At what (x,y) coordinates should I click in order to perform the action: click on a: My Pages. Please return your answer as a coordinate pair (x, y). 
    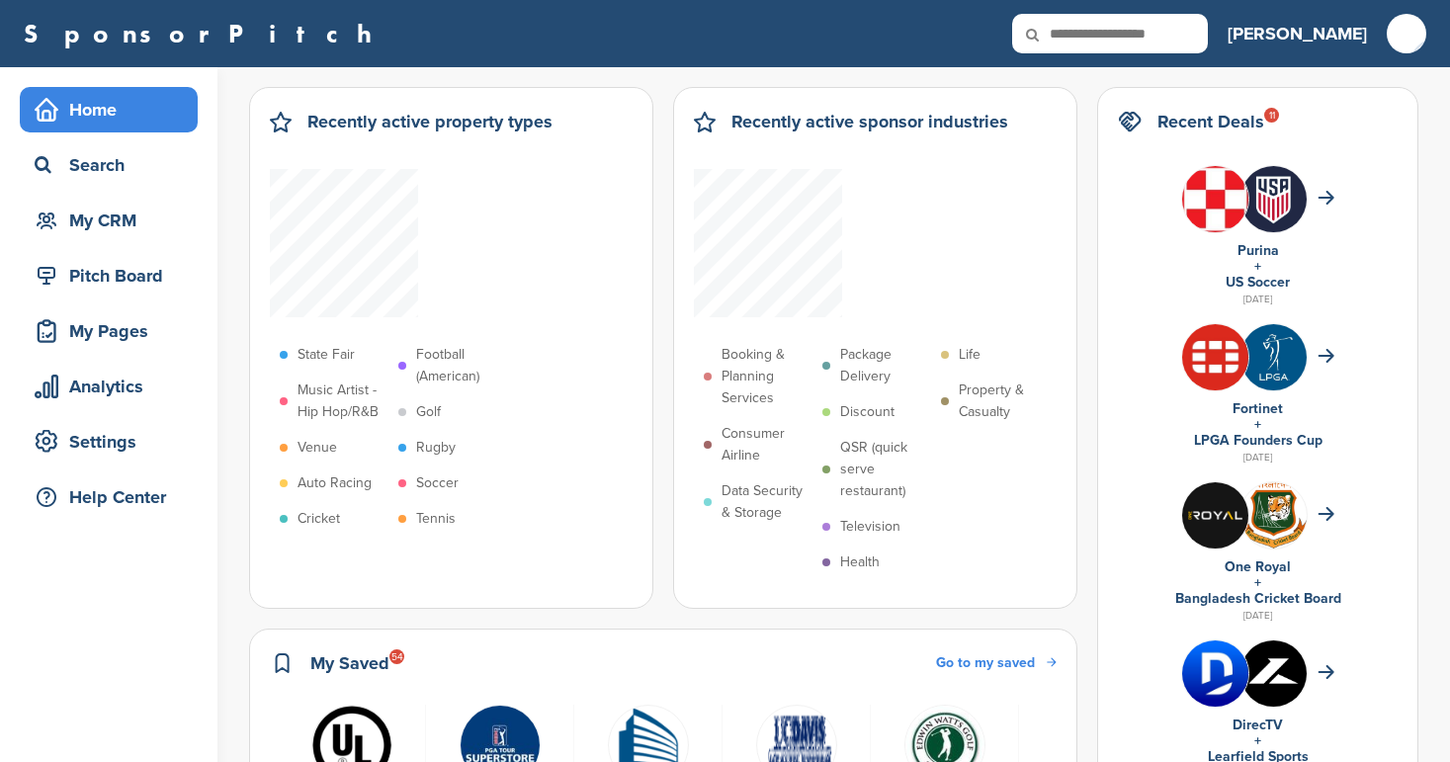
    Looking at the image, I should click on (109, 331).